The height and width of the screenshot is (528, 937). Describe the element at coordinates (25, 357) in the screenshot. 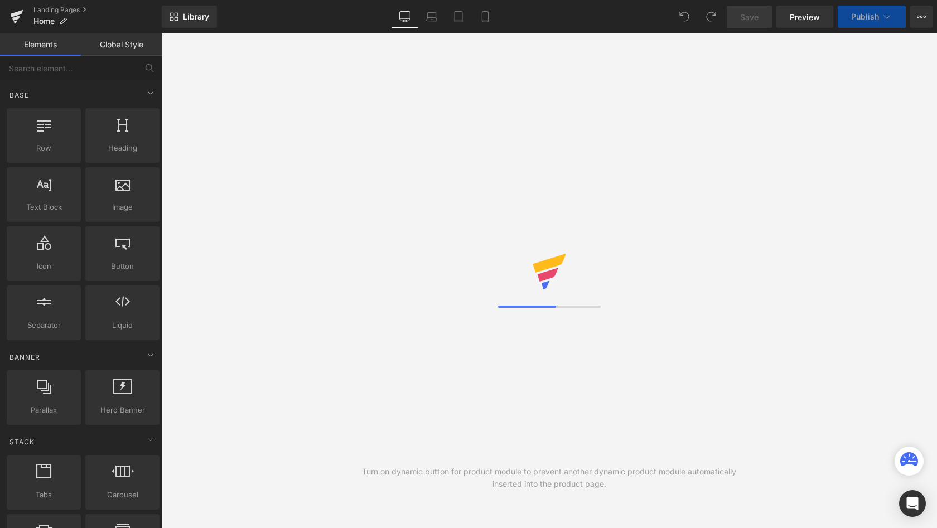

I see `span: Banner` at that location.